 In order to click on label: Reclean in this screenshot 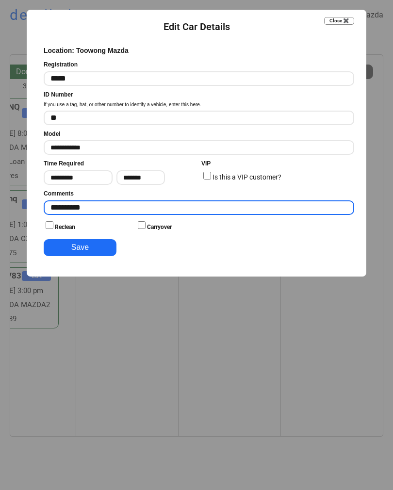, I will do `click(65, 227)`.